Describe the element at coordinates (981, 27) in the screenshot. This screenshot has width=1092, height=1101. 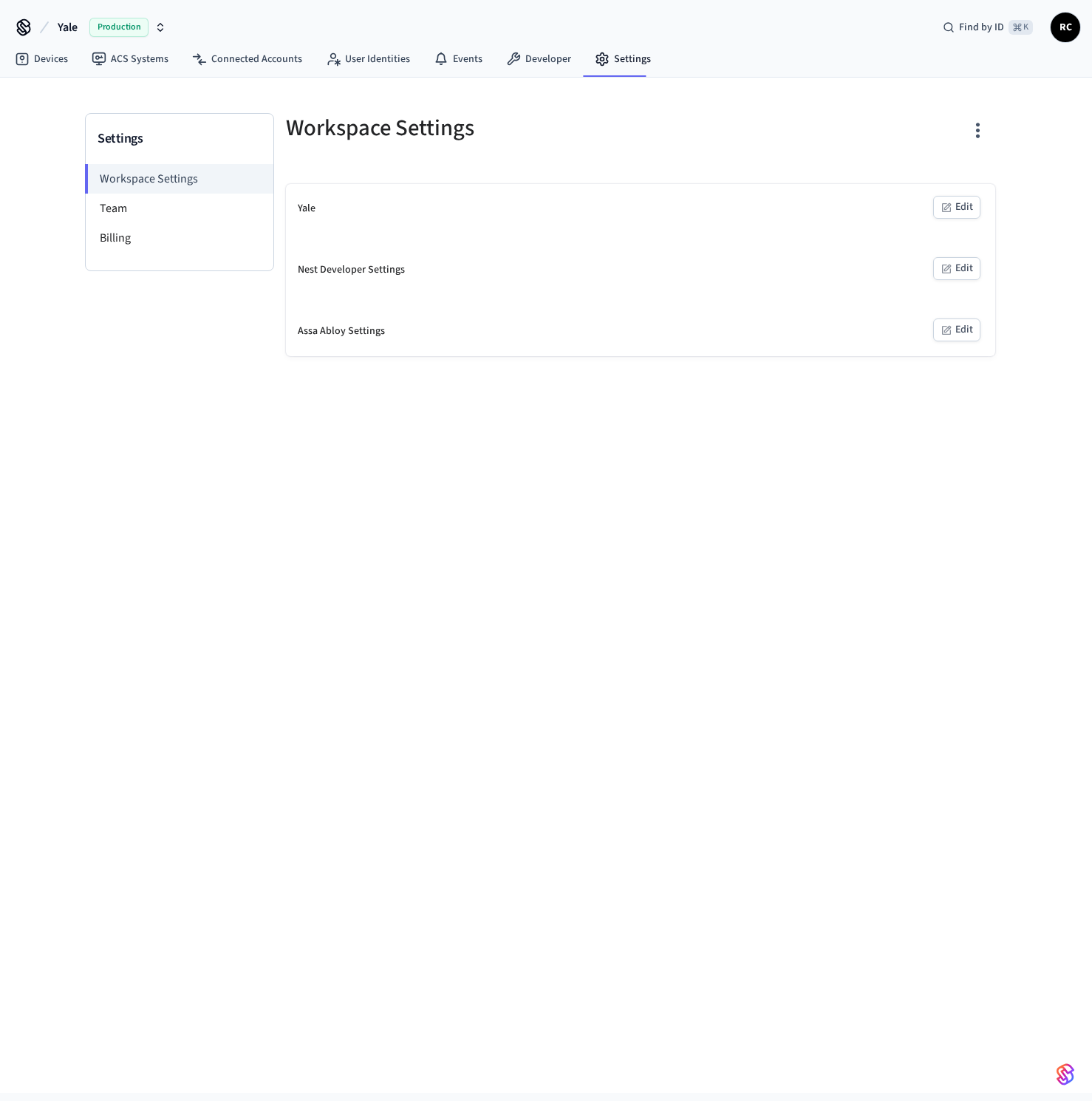
I see `span: Find by ID` at that location.